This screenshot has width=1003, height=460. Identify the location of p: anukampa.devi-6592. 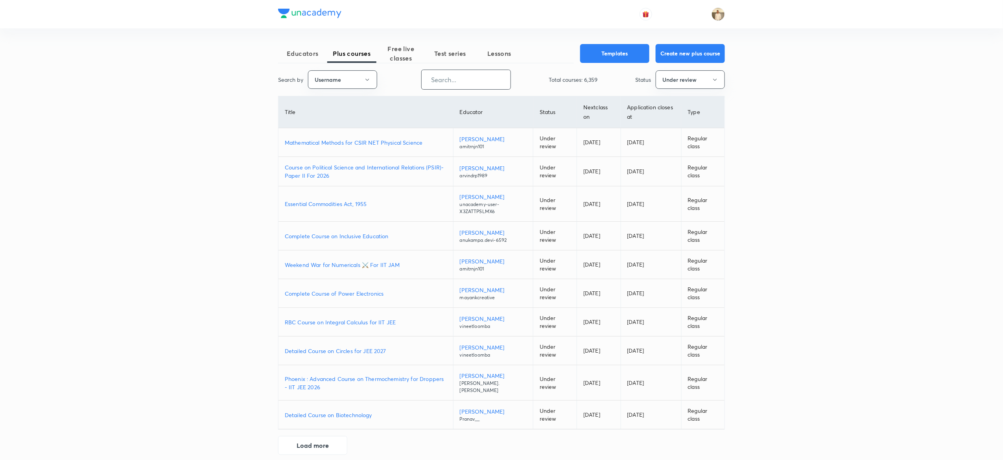
(493, 240).